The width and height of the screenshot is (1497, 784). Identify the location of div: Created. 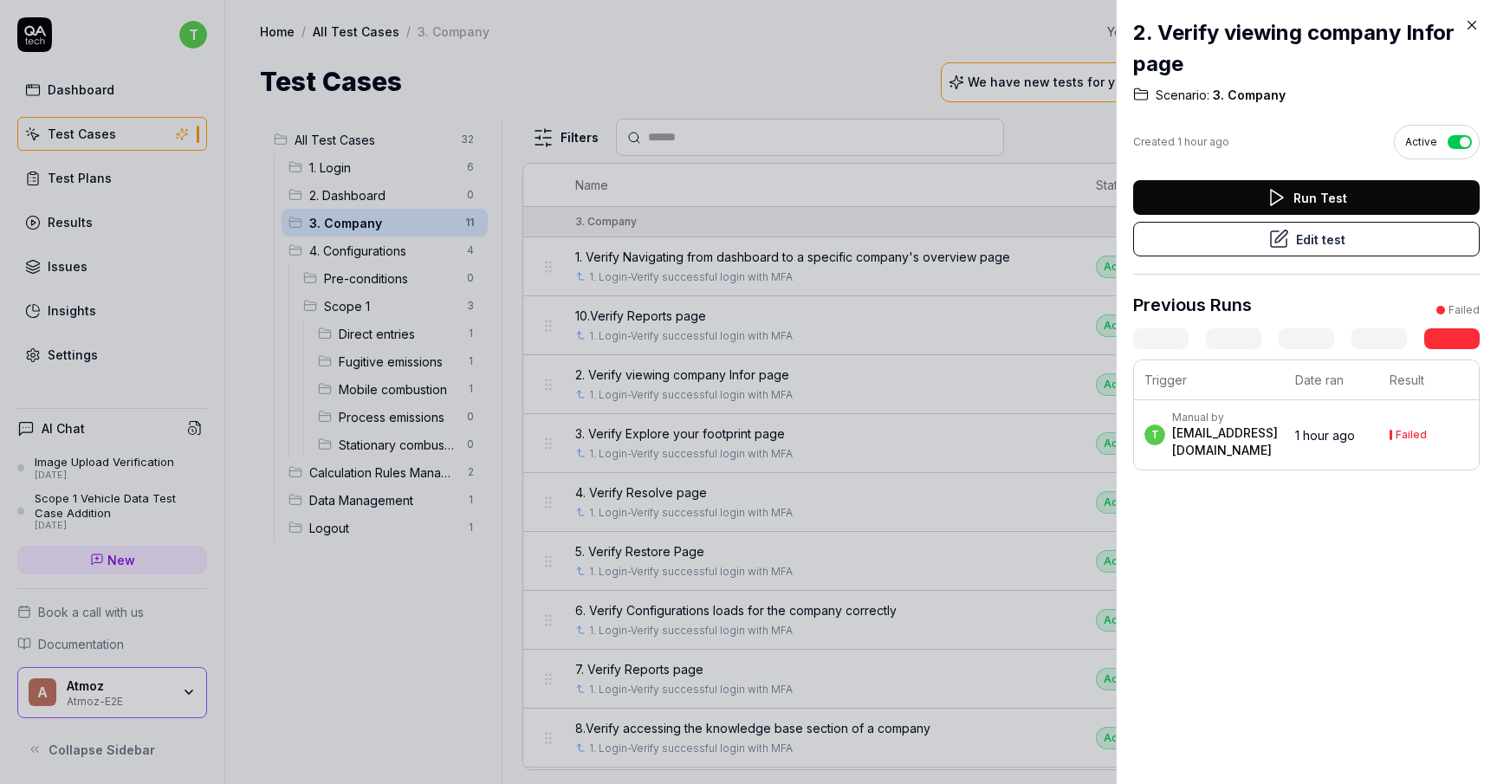
(1181, 142).